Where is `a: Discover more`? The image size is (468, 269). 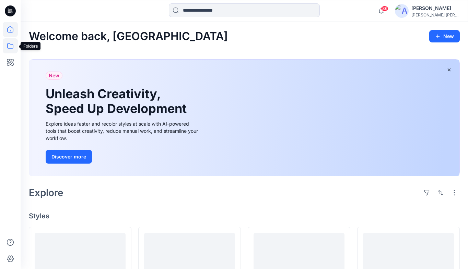
a: Discover more is located at coordinates (123, 157).